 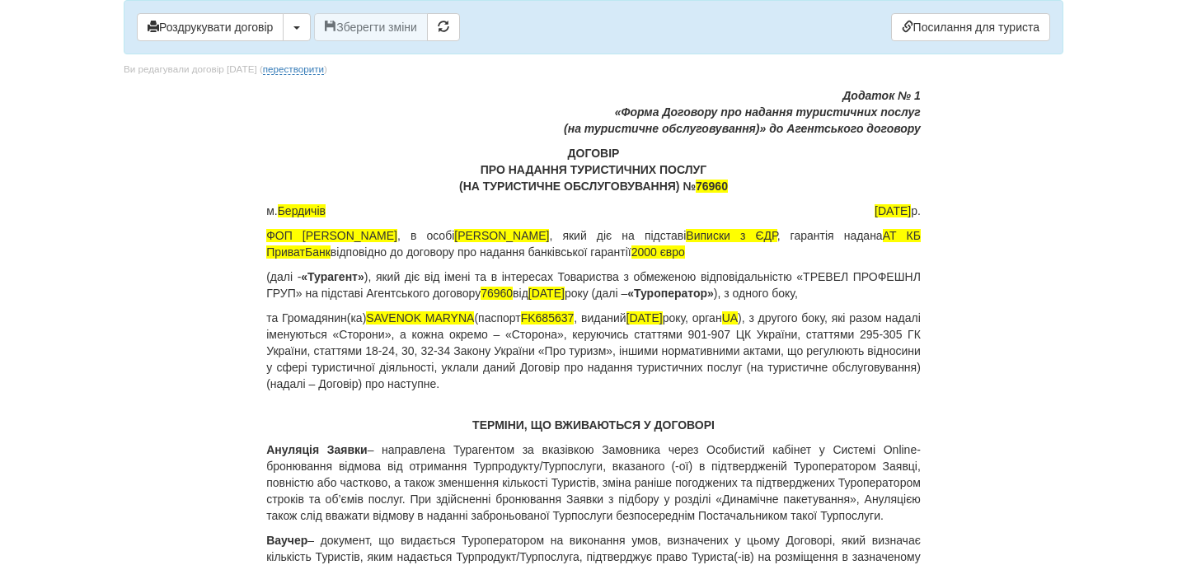 What do you see at coordinates (742, 112) in the screenshot?
I see `i: Додаток № 1 «Форма Договору про надання туристичних послуг (на туристичне обслуговування)» до Аге...` at bounding box center [742, 112].